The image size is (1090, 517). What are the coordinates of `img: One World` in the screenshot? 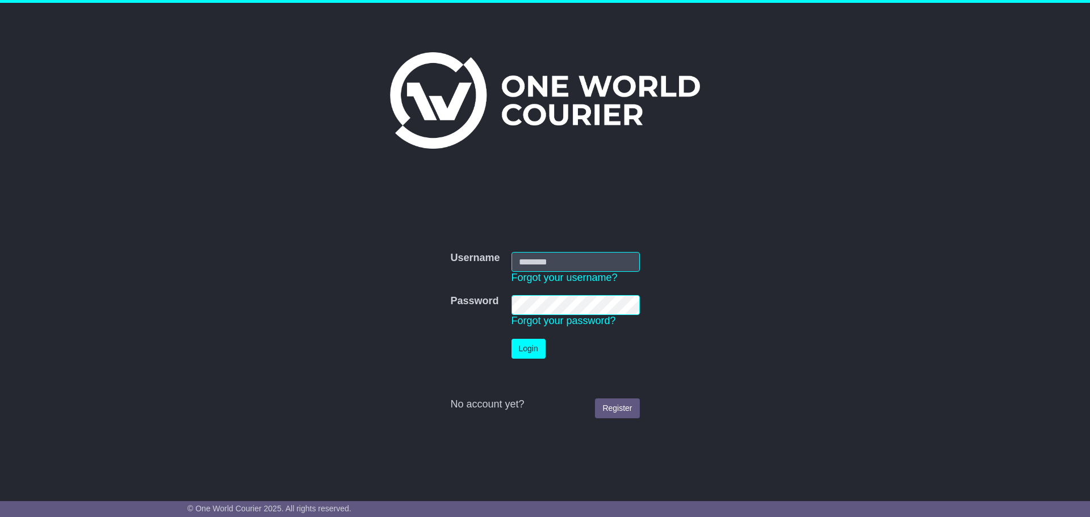 It's located at (545, 100).